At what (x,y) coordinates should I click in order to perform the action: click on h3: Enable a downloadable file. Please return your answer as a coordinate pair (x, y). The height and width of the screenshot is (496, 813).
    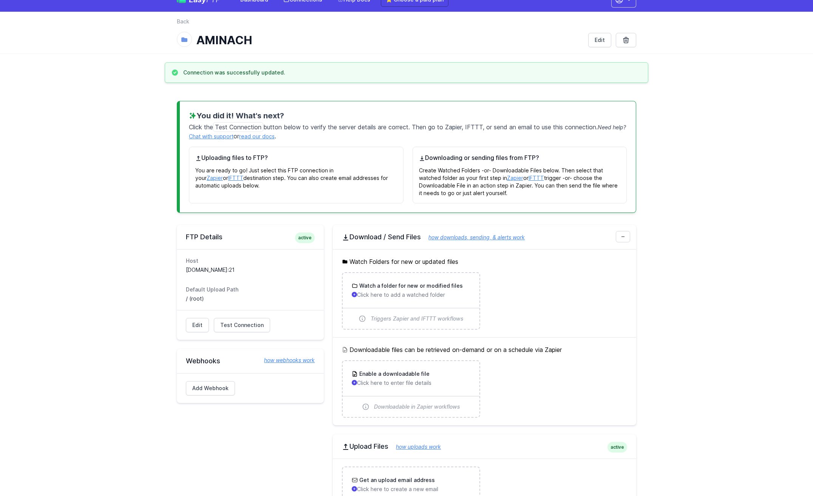
    Looking at the image, I should click on (394, 374).